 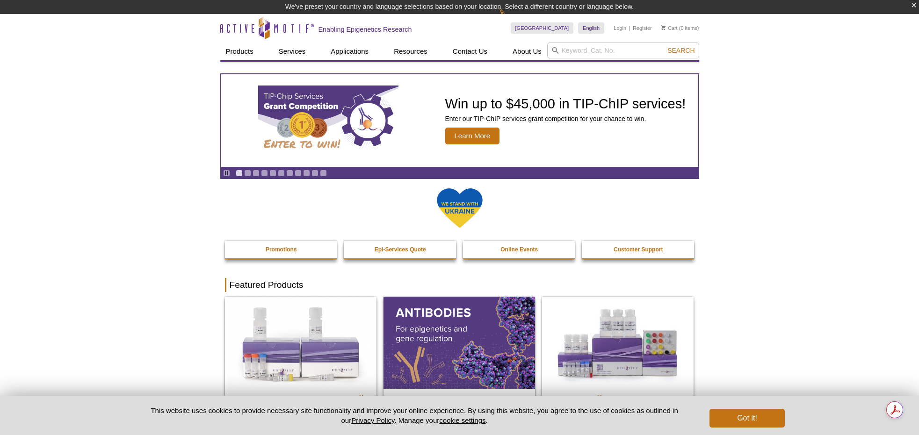 I want to click on button: Search, so click(x=681, y=50).